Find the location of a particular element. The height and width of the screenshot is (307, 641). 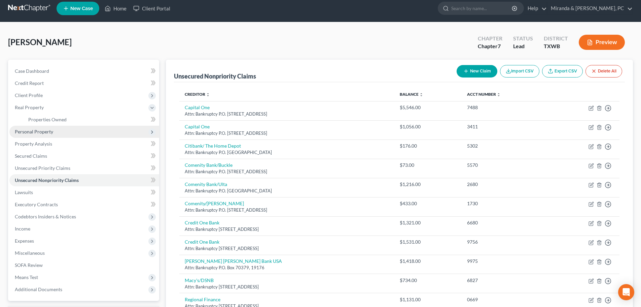

span: Property Analysis is located at coordinates (33, 143).